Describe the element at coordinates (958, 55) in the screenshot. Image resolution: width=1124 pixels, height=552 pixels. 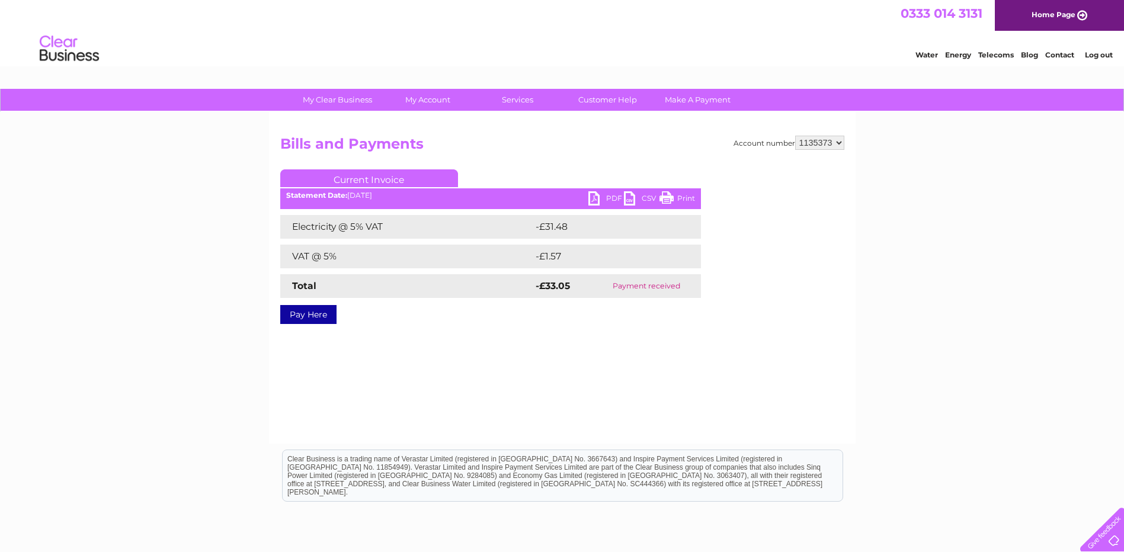
I see `a: Energy` at that location.